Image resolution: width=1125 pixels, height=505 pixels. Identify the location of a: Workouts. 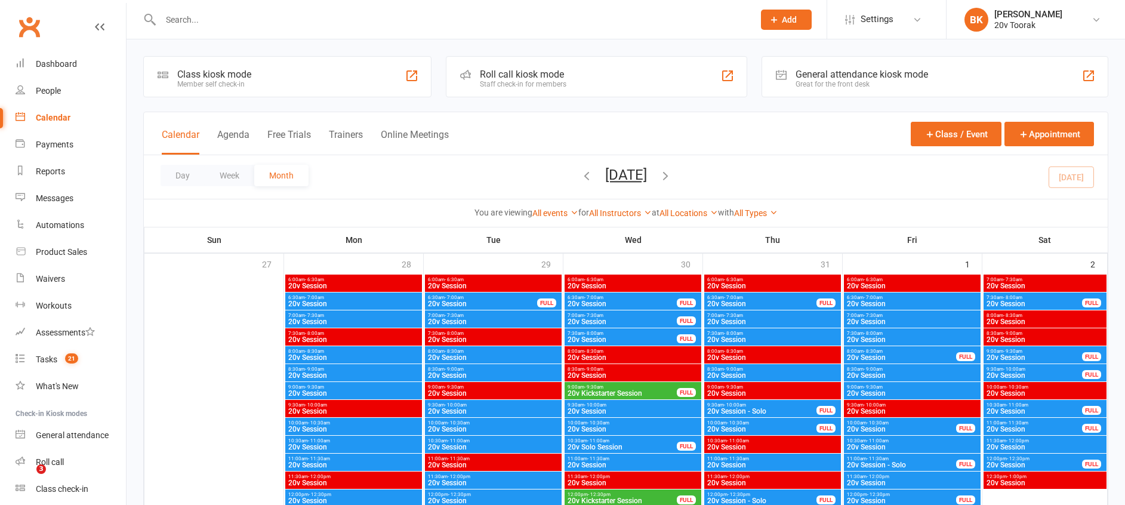
(70, 306).